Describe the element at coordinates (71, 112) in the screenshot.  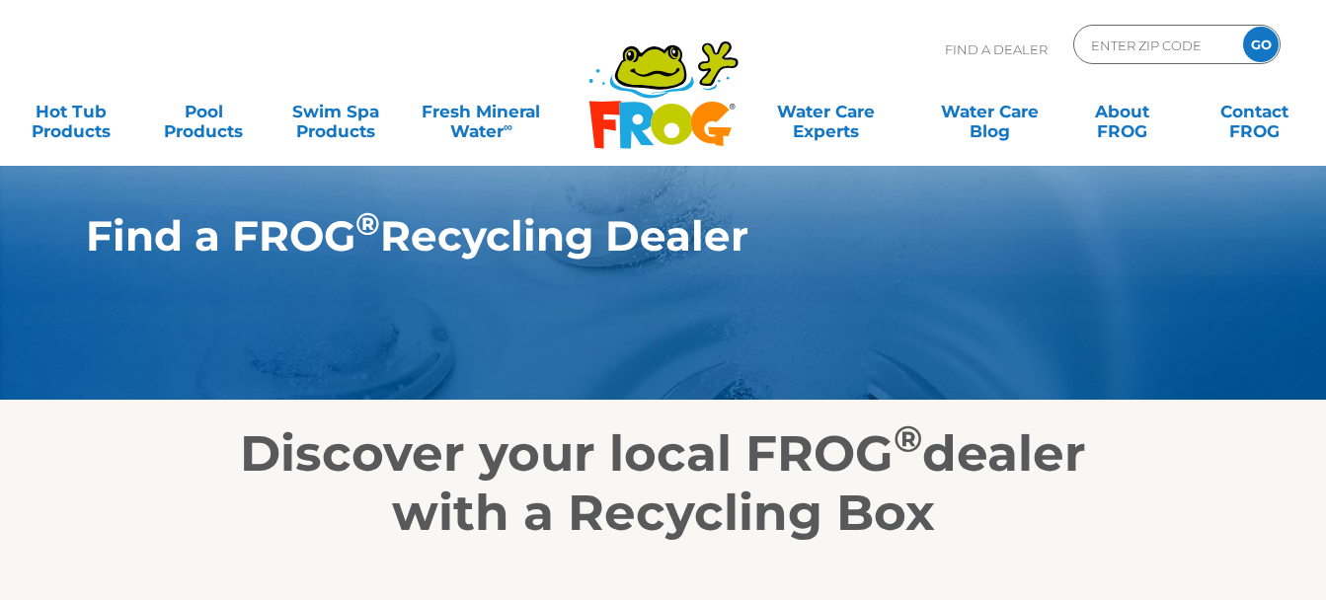
I see `a: Hot TubProducts` at that location.